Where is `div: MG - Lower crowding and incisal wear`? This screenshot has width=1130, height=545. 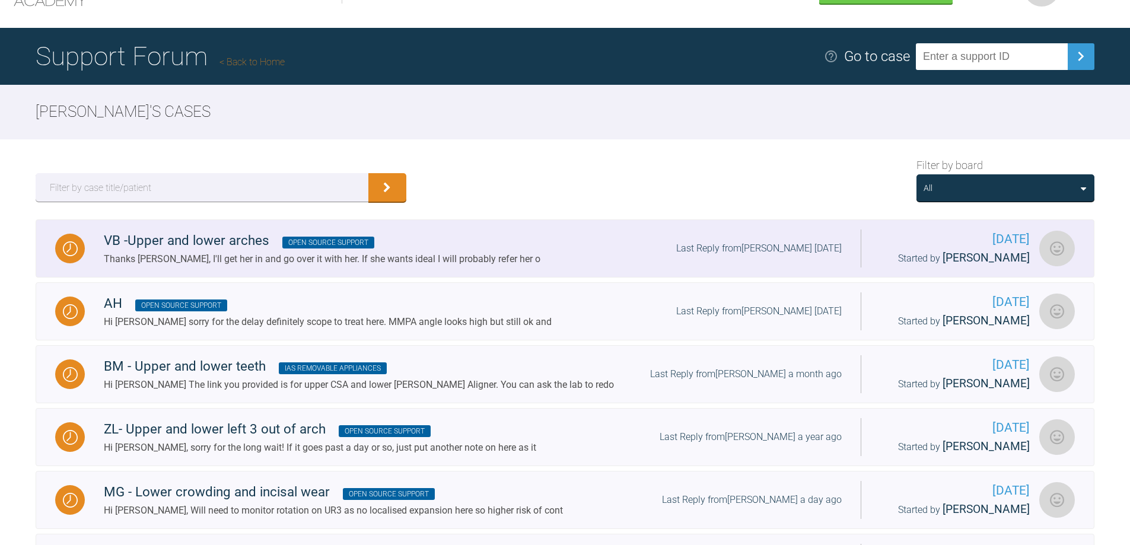
div: MG - Lower crowding and incisal wear is located at coordinates (333, 492).